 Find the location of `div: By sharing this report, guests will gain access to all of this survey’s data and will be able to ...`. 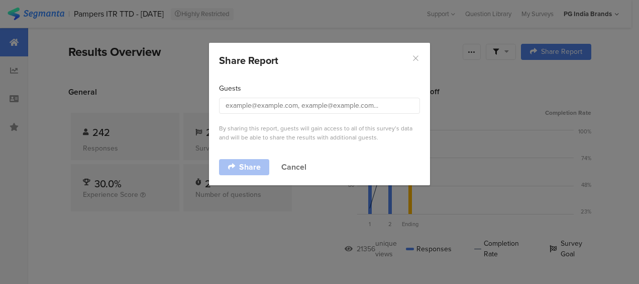

div: By sharing this report, guests will gain access to all of this survey’s data and will be able to ... is located at coordinates (320, 133).